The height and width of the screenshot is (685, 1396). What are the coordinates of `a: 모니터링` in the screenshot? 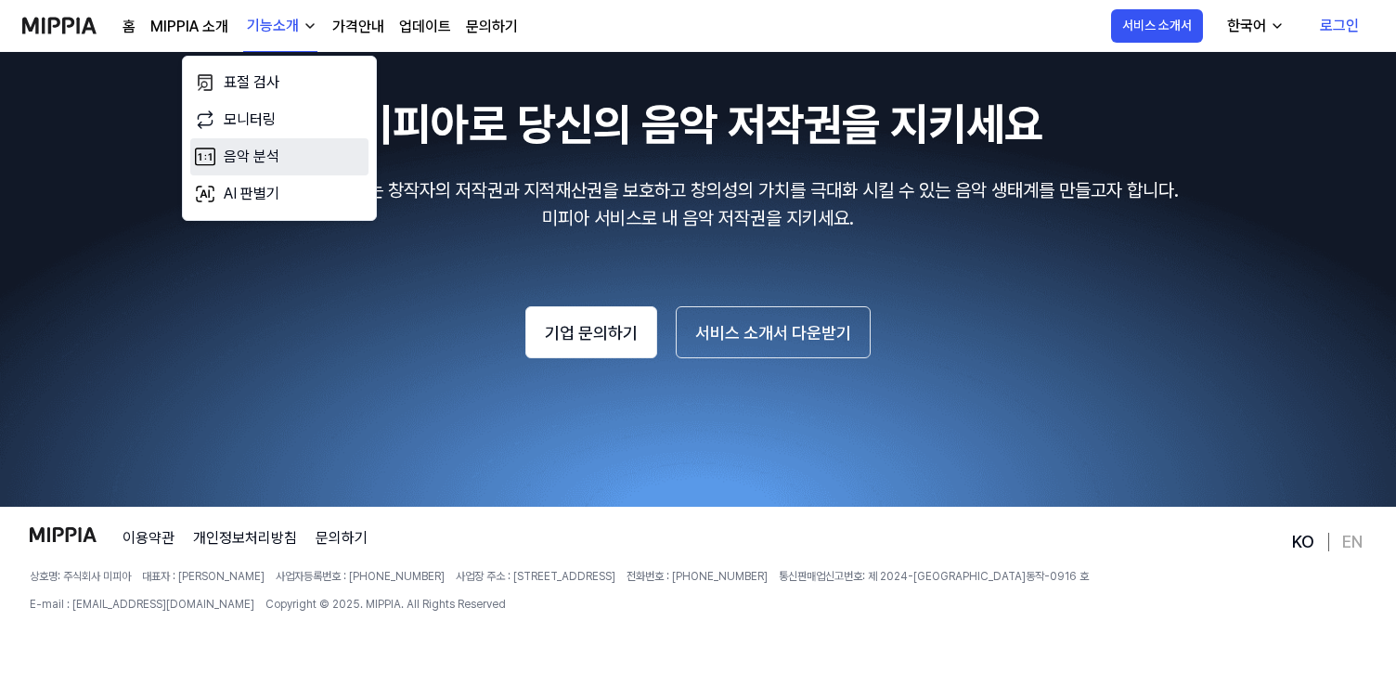 It's located at (279, 120).